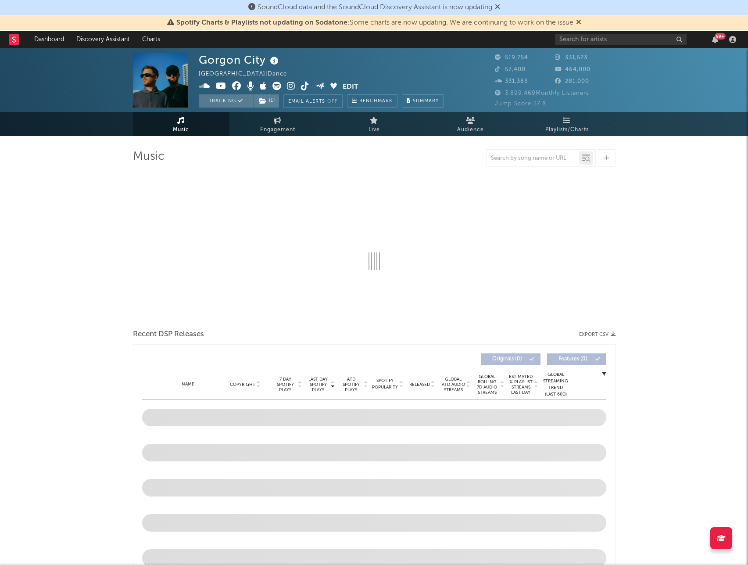 The width and height of the screenshot is (748, 565). Describe the element at coordinates (520, 104) in the screenshot. I see `span: Jump Score: 37.8` at that location.